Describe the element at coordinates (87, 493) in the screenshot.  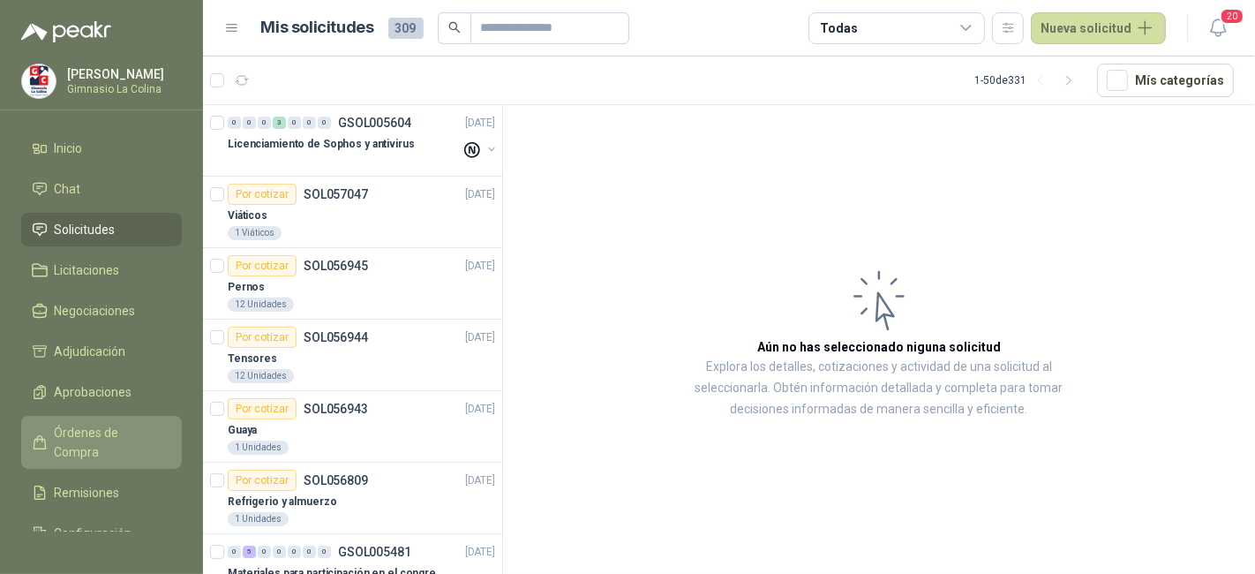
I see `span: Remisiones` at that location.